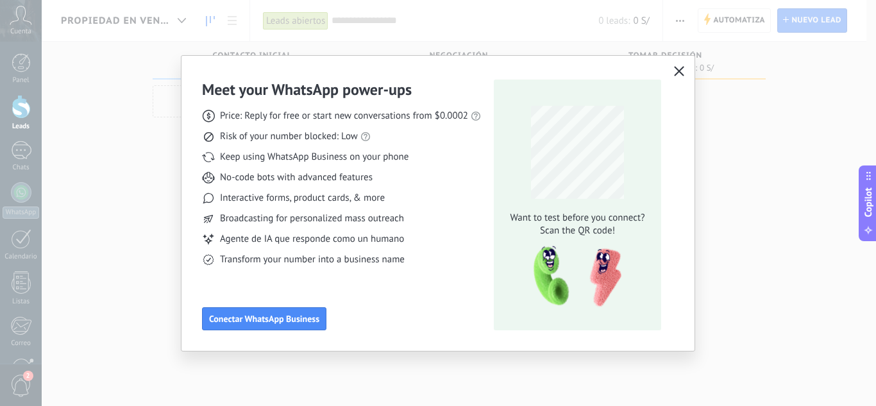  Describe the element at coordinates (296, 178) in the screenshot. I see `span: No-code bots with advanced features` at that location.